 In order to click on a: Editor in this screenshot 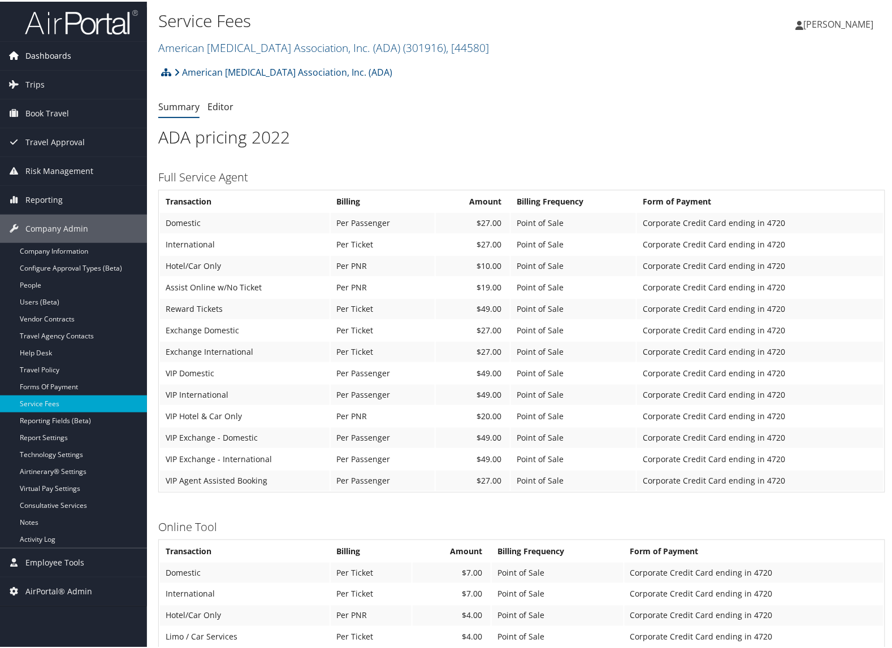, I will do `click(220, 105)`.